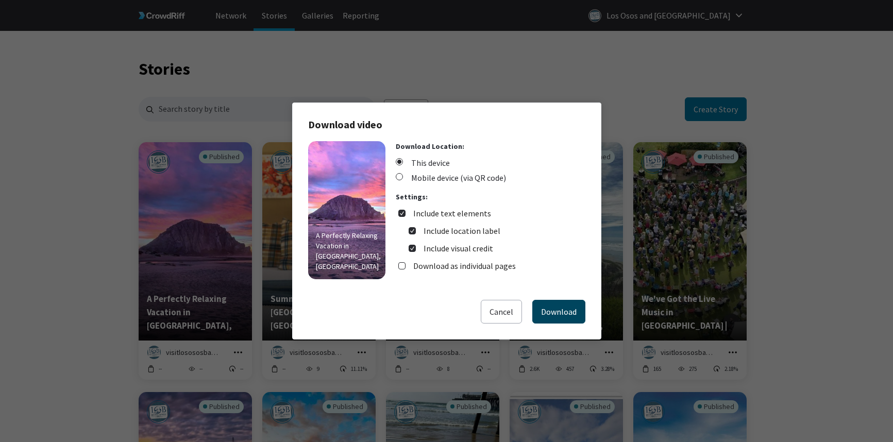 Image resolution: width=893 pixels, height=442 pixels. I want to click on label: Download as individual pages, so click(464, 266).